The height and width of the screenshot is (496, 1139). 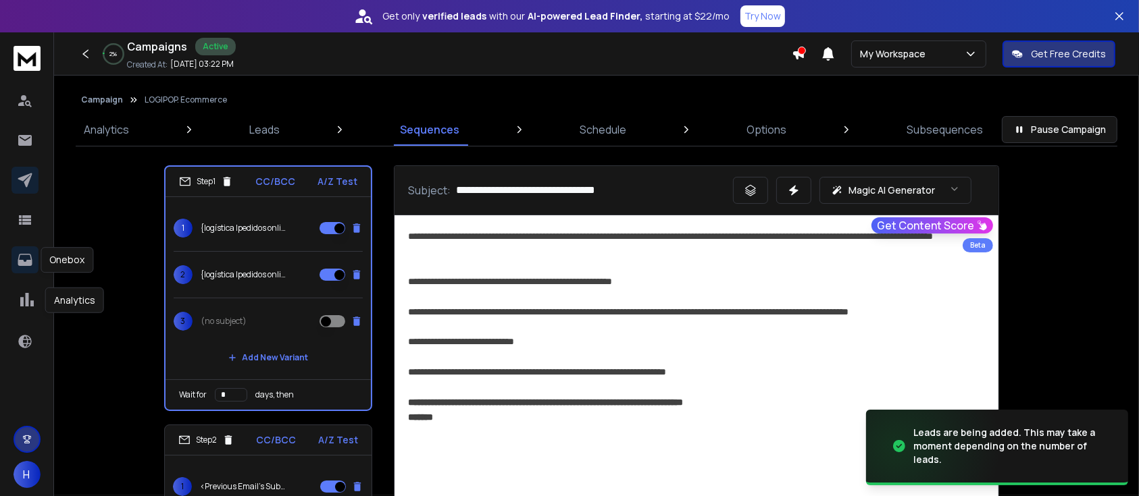 What do you see at coordinates (268, 288) in the screenshot?
I see `li: Step1CC/BCCA/Z Test1{logística |pedidos online|envíos}2{logística |pedidos online|envíos}3(no sub...` at bounding box center [268, 288].